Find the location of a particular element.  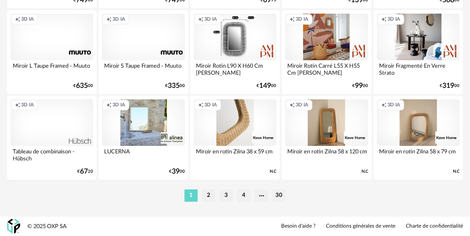

div: Tableau de combinaison - Hübsch is located at coordinates (52, 155).